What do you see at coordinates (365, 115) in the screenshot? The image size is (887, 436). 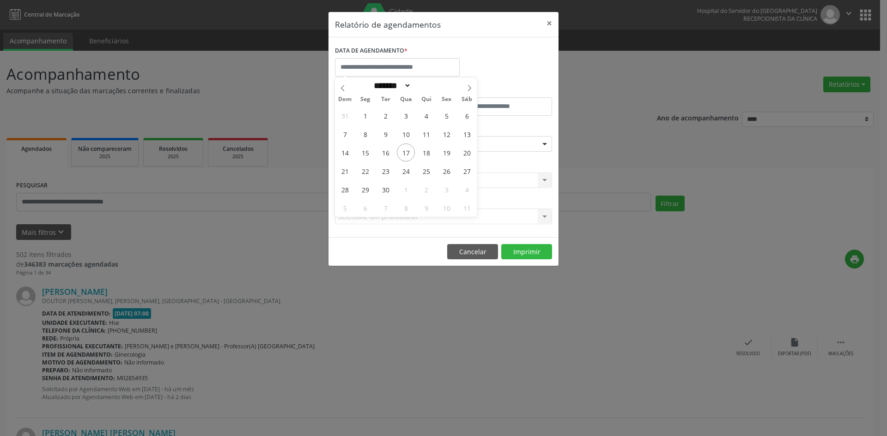 I see `span: Setembro 1, 2025` at bounding box center [365, 115].